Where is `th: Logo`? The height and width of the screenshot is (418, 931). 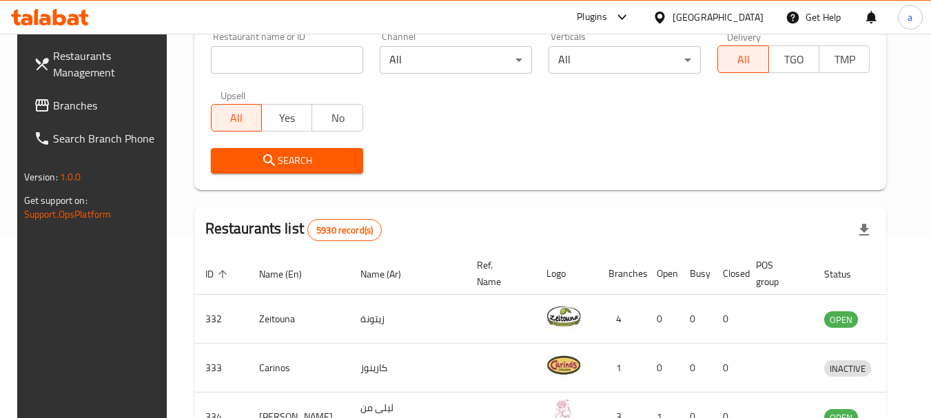 th: Logo is located at coordinates (567, 274).